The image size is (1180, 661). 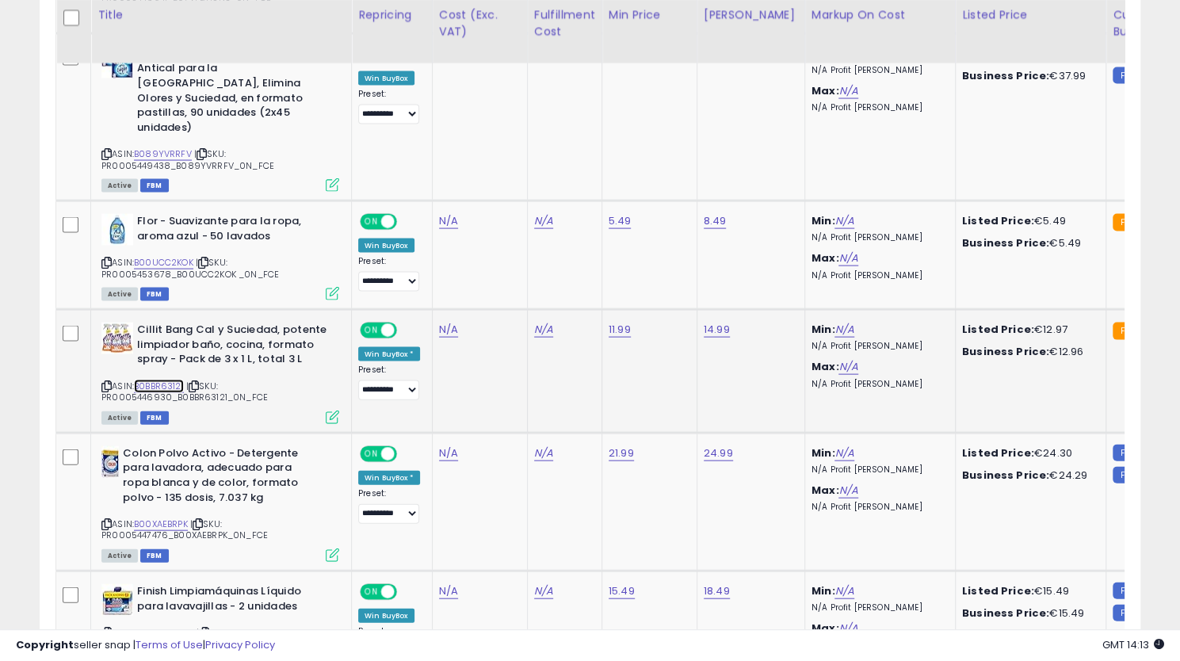 What do you see at coordinates (185, 529) in the screenshot?
I see `span: | SKU: PR0005447476_B00XAEBRPK_0N_FCE` at bounding box center [185, 529].